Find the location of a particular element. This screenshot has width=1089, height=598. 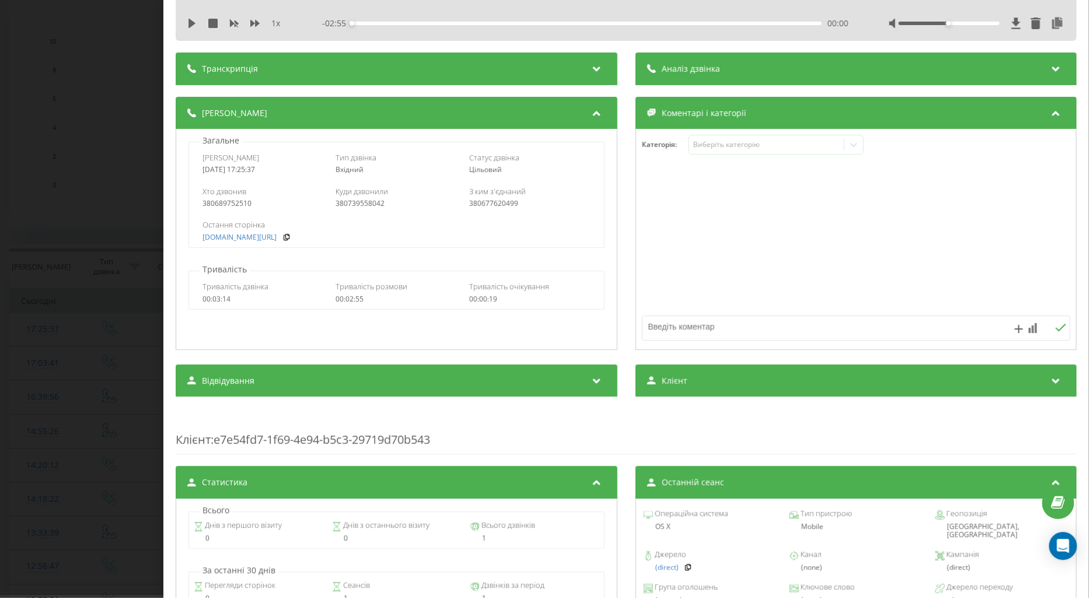

span: Статус дзвінка is located at coordinates (494, 158).